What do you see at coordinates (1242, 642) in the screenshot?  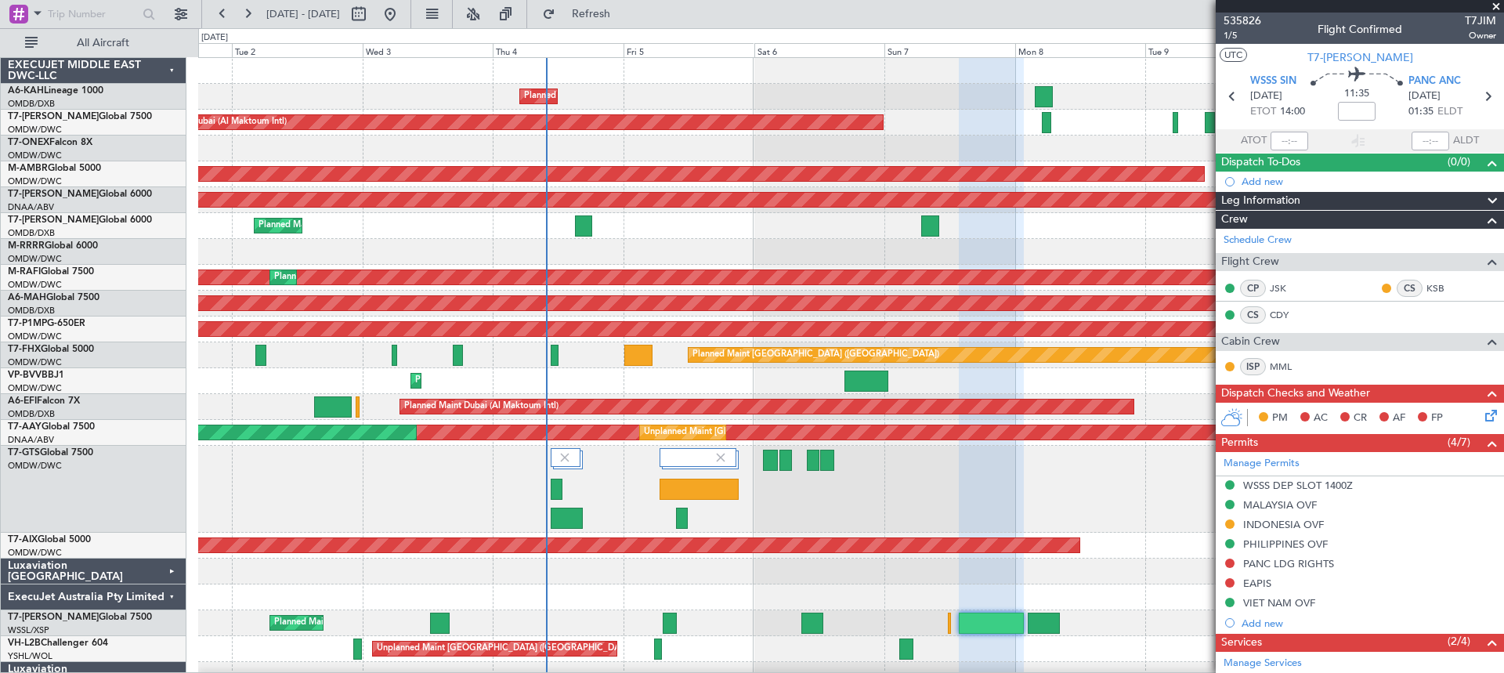 I see `span: Services` at bounding box center [1242, 642].